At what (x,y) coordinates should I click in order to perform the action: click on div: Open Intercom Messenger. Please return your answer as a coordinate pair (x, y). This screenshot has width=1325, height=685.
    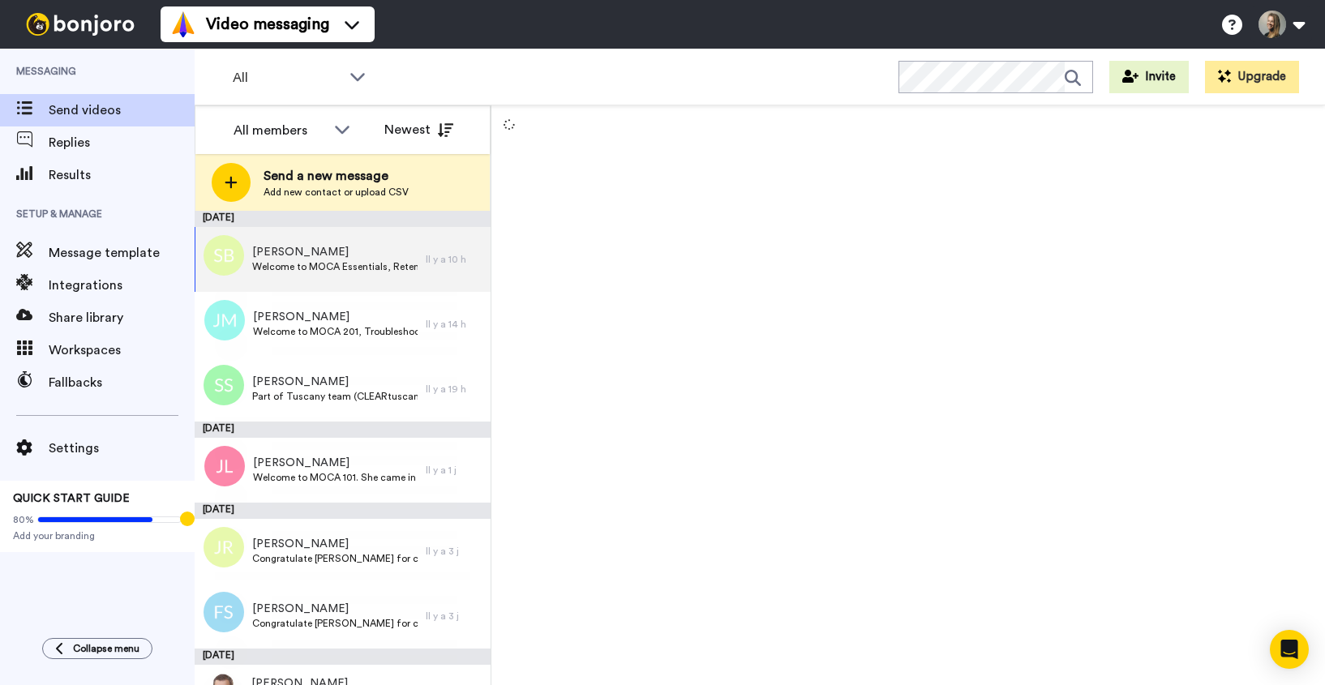
    Looking at the image, I should click on (1289, 649).